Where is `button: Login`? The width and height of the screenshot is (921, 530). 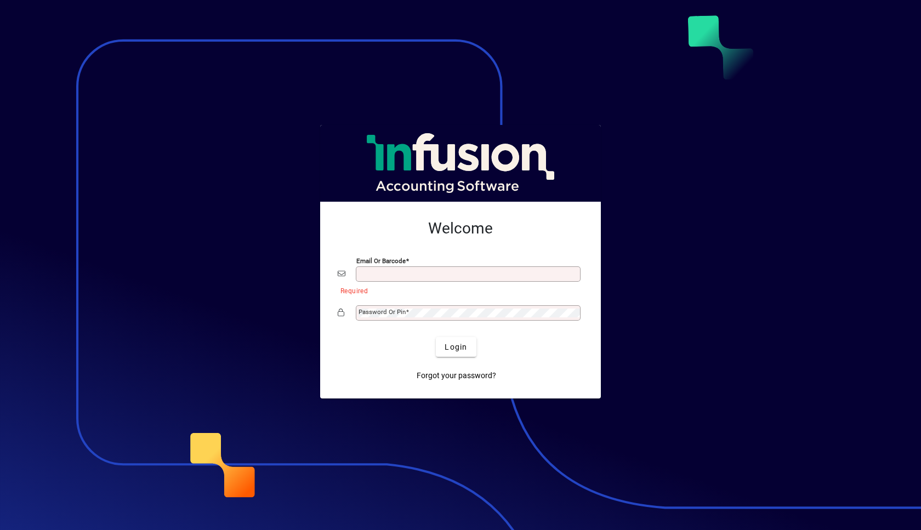 button: Login is located at coordinates (455, 347).